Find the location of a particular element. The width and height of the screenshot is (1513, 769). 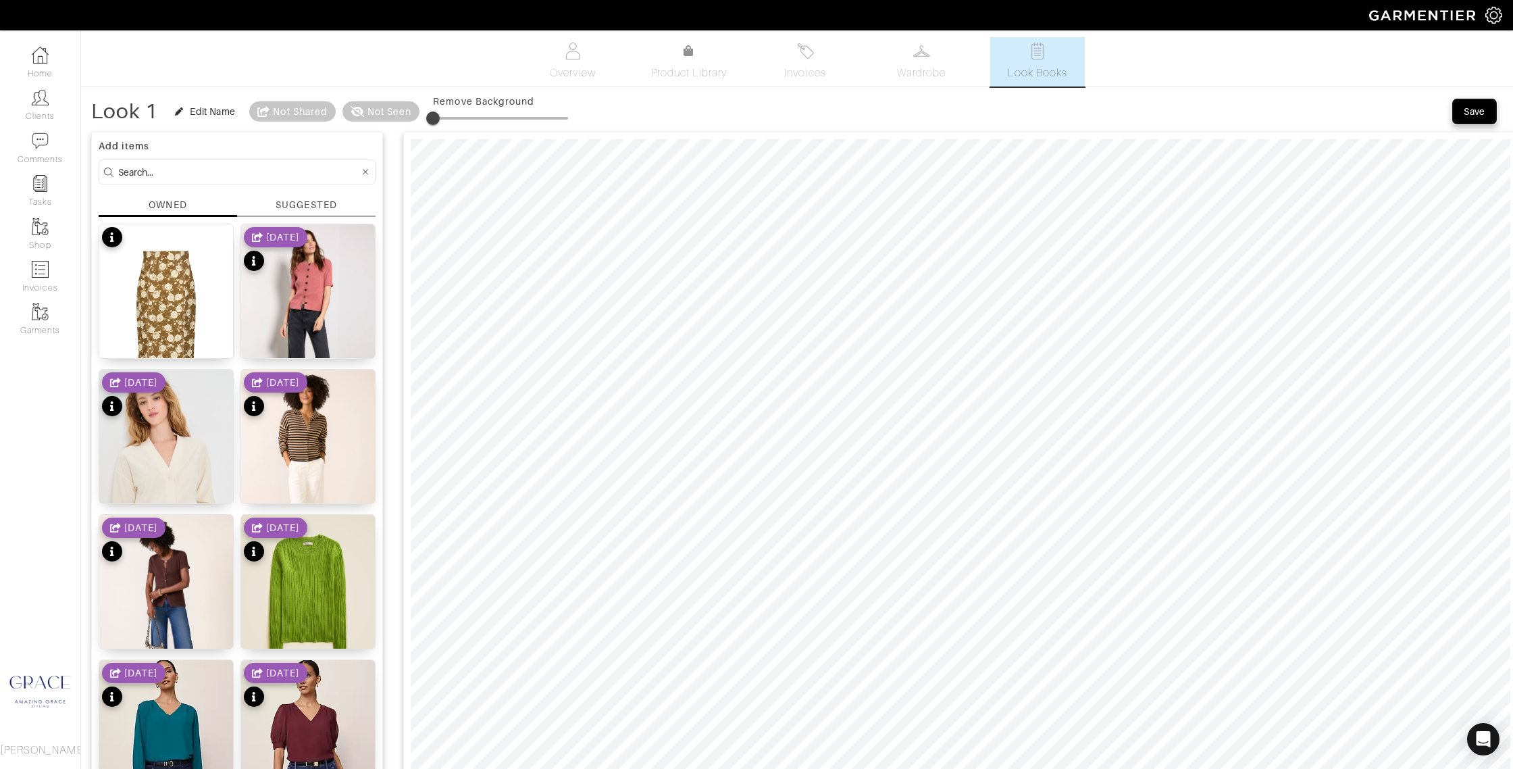

img: orders-27d20c2124de7fd6de4e0e44c1d41de31381a507db9b33961299e4e07d508b8c.svg is located at coordinates (805, 51).